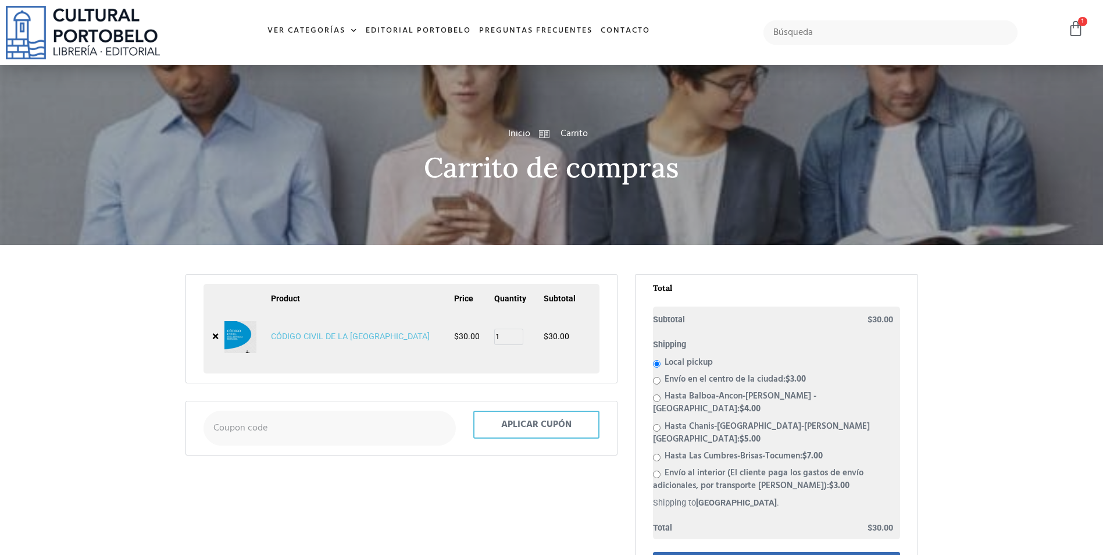 Image resolution: width=1103 pixels, height=555 pixels. Describe the element at coordinates (215, 336) in the screenshot. I see `a: Remove CÓDIGO CIVIL DE LA REPÚBLICA DE PANAMÁ from cart` at that location.